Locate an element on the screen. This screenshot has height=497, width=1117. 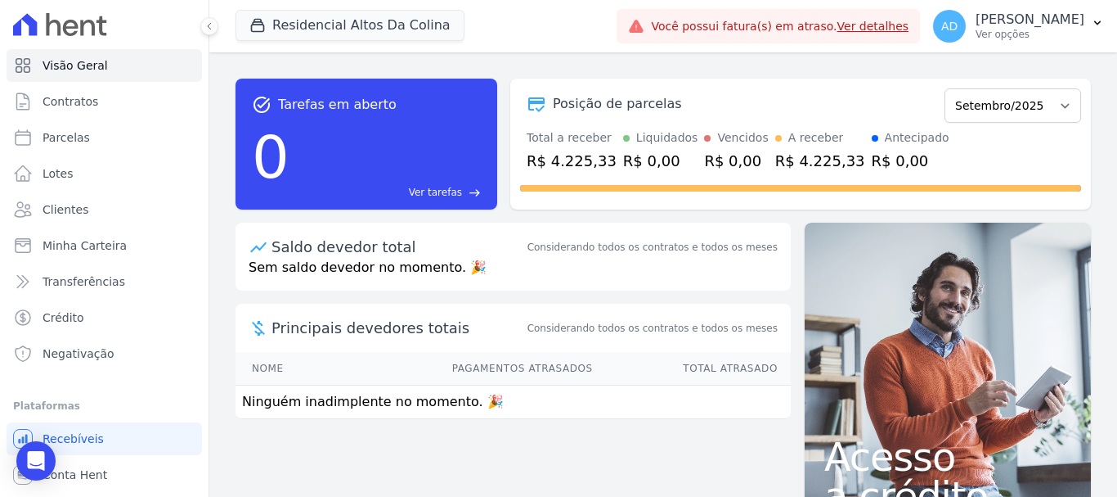
th: Nome is located at coordinates (285, 368).